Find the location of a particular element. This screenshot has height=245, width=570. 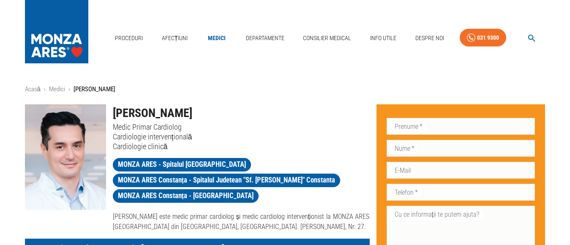

a: Consilier Medical is located at coordinates (327, 38).